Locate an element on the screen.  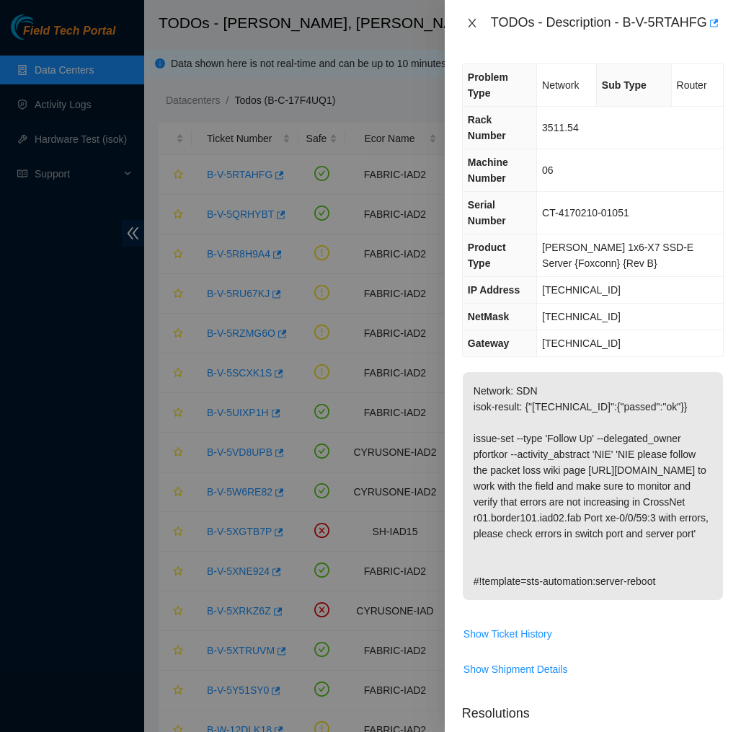
span: Serial Number is located at coordinates (487, 213).